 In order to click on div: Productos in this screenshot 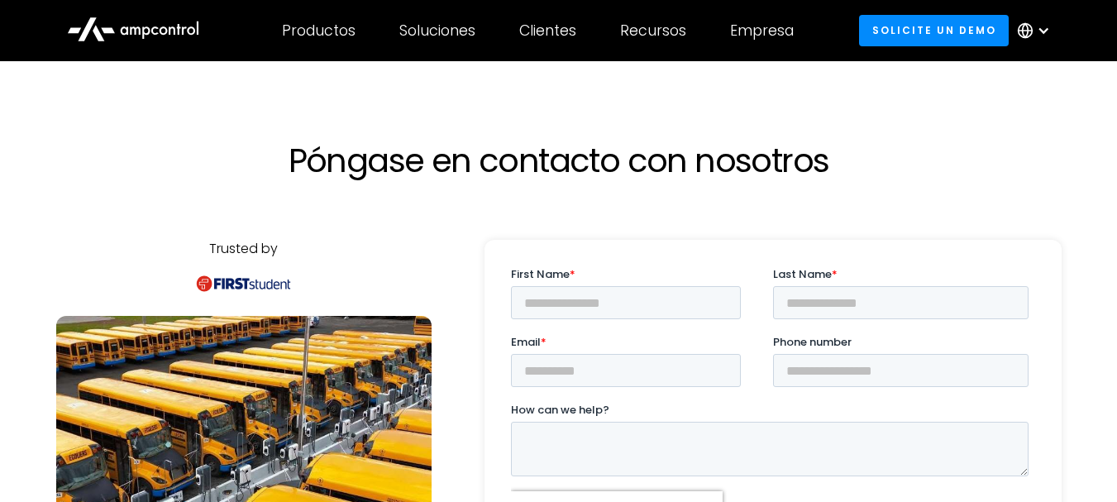, I will do `click(318, 31)`.